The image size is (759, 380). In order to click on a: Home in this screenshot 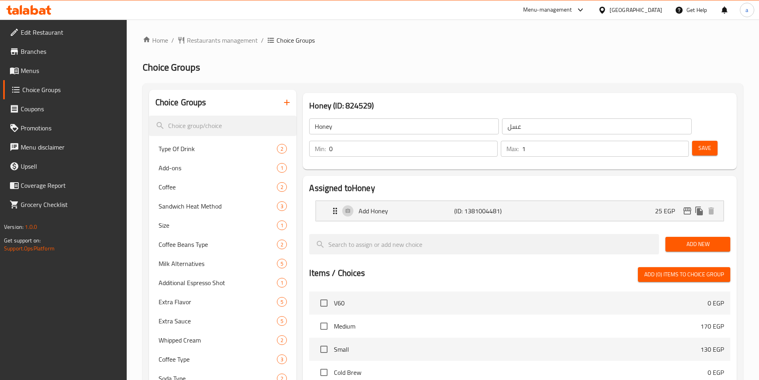, I will do `click(155, 40)`.